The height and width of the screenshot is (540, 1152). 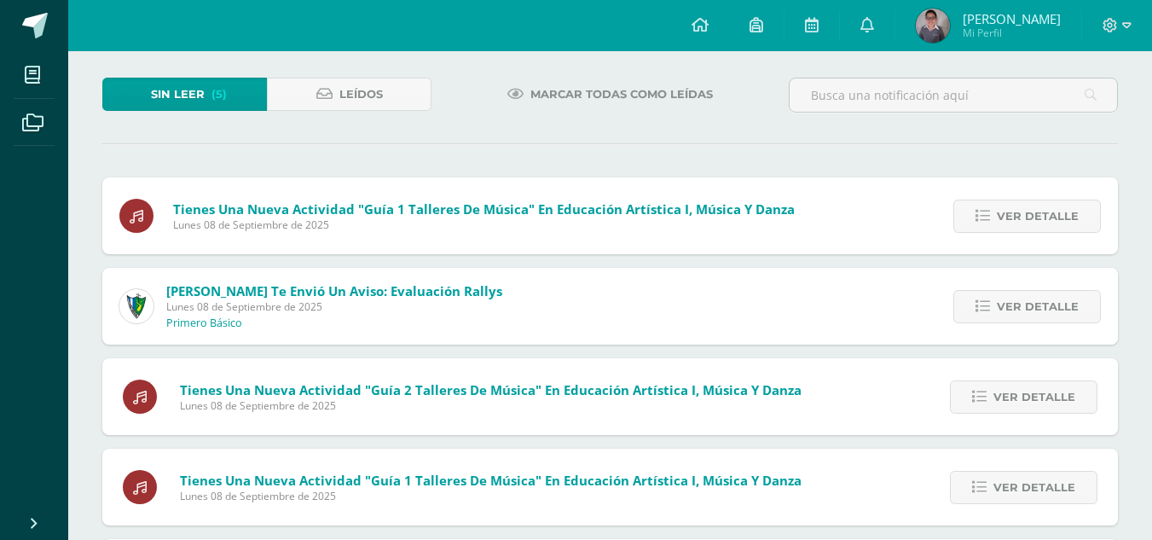 I want to click on img: 9f174a157161b4ddbe12118a61fed988.png, so click(x=136, y=306).